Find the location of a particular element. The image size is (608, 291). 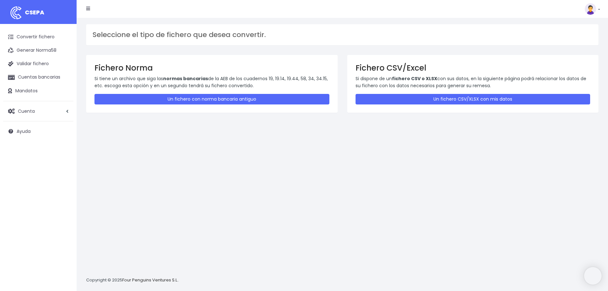

h3: Fichero CSV/Excel is located at coordinates (473, 68).